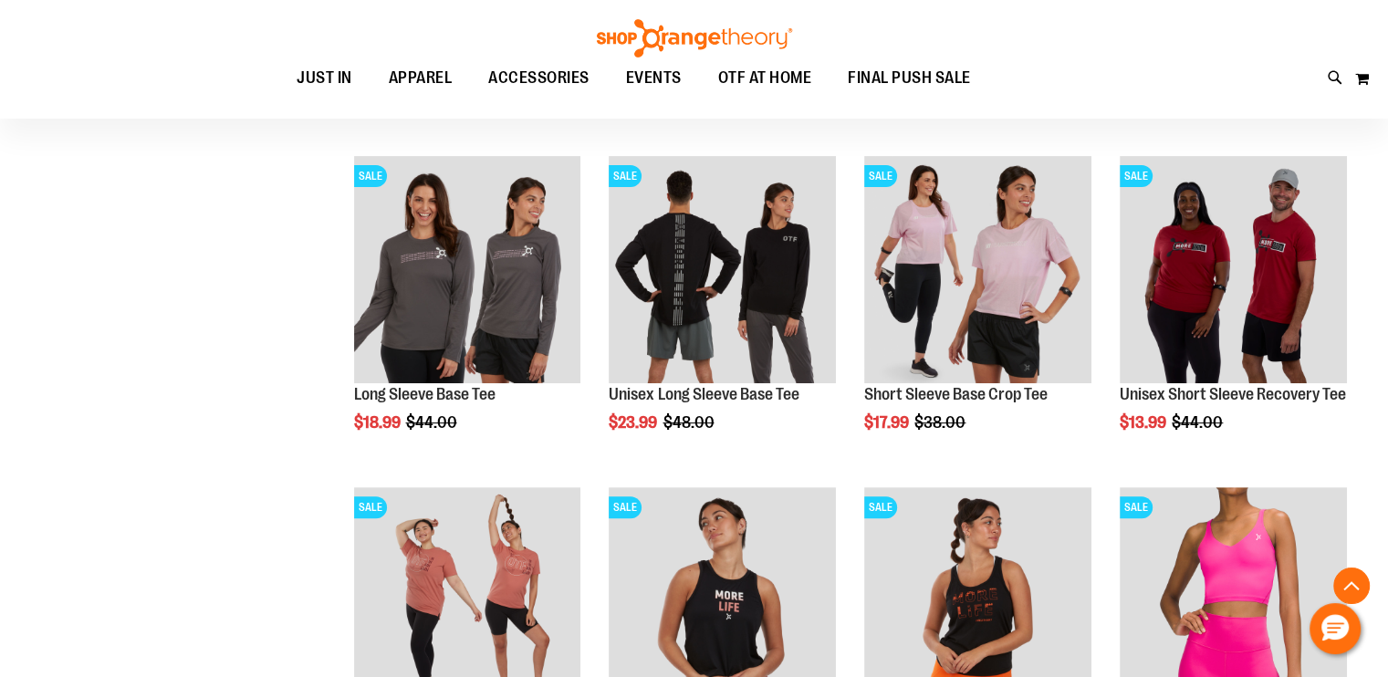 The height and width of the screenshot is (677, 1388). I want to click on span: $38.00, so click(941, 423).